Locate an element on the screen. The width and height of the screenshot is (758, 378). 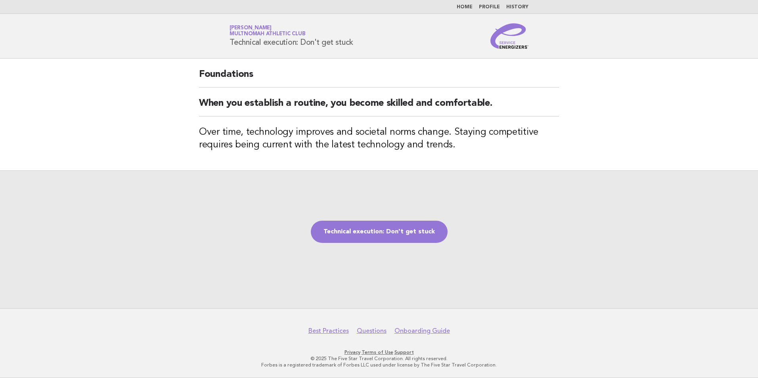
a: Home is located at coordinates (465, 7).